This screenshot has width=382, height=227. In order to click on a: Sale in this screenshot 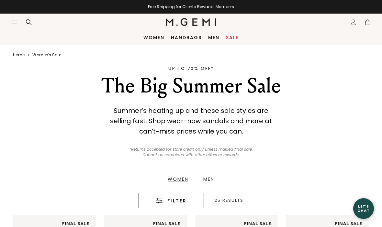, I will do `click(232, 38)`.